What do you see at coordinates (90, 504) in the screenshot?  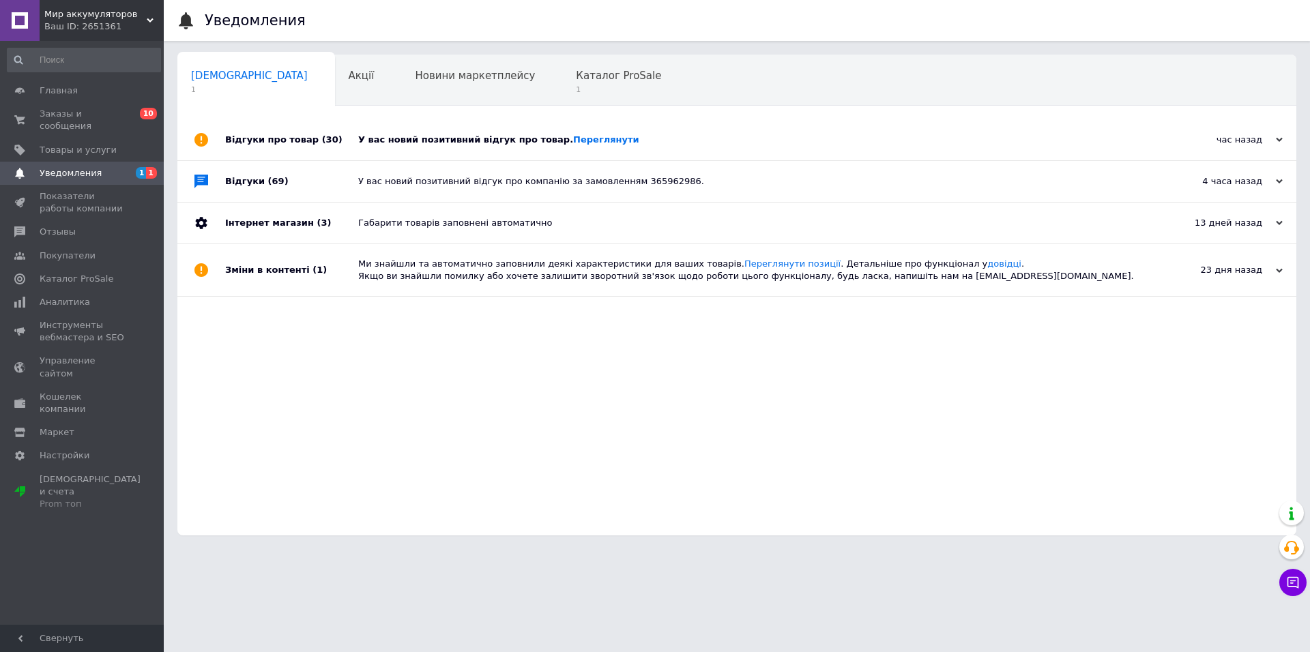 I see `div: Prom топ` at bounding box center [90, 504].